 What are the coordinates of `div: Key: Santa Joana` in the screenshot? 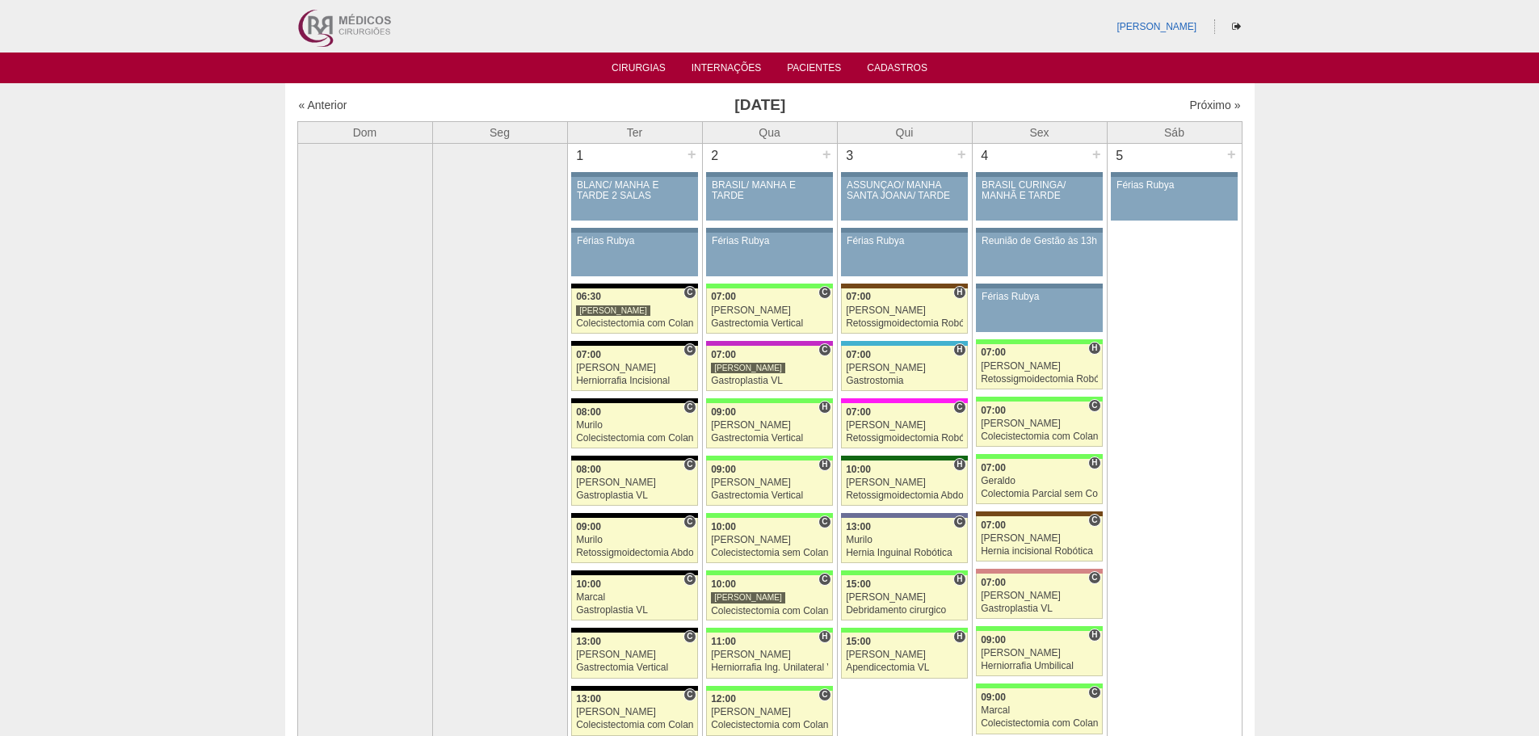 It's located at (904, 286).